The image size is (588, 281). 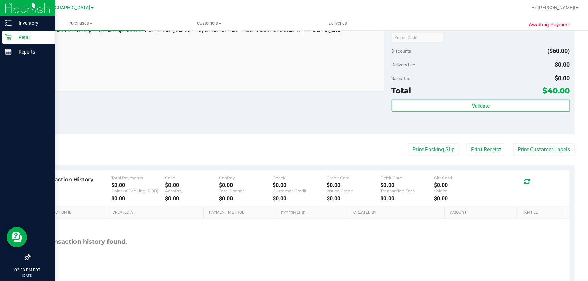 I want to click on a: Purchases, so click(x=81, y=23).